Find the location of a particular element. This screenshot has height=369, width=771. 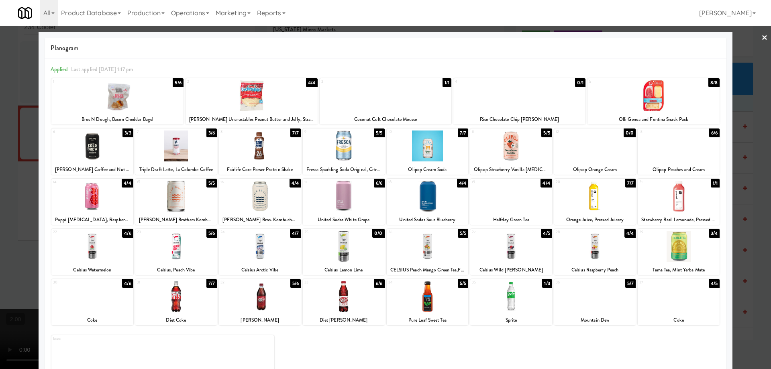

div: Olli Genoa and Fontina Snack Pack is located at coordinates (653, 119).